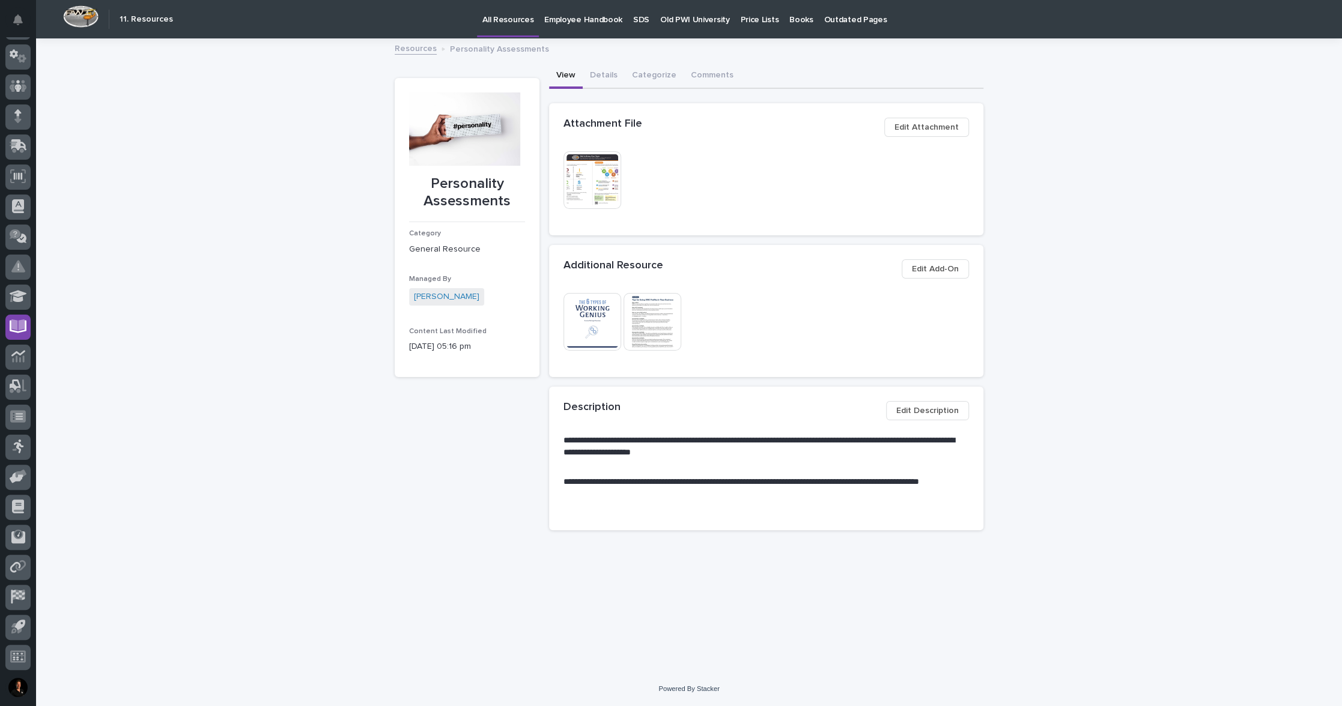  I want to click on h2: Attachment File, so click(602, 124).